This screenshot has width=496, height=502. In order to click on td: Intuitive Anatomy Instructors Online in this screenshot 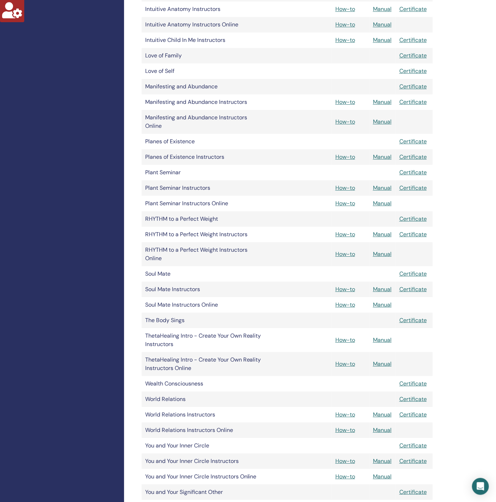, I will do `click(205, 25)`.